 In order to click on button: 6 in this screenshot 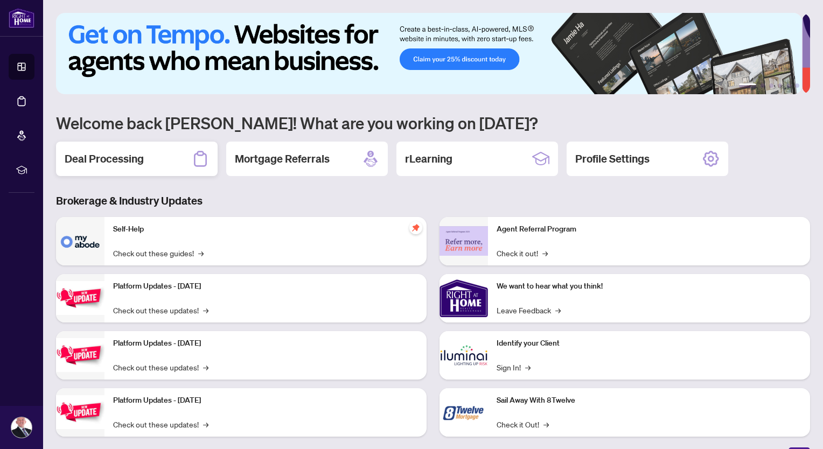, I will do `click(797, 86)`.